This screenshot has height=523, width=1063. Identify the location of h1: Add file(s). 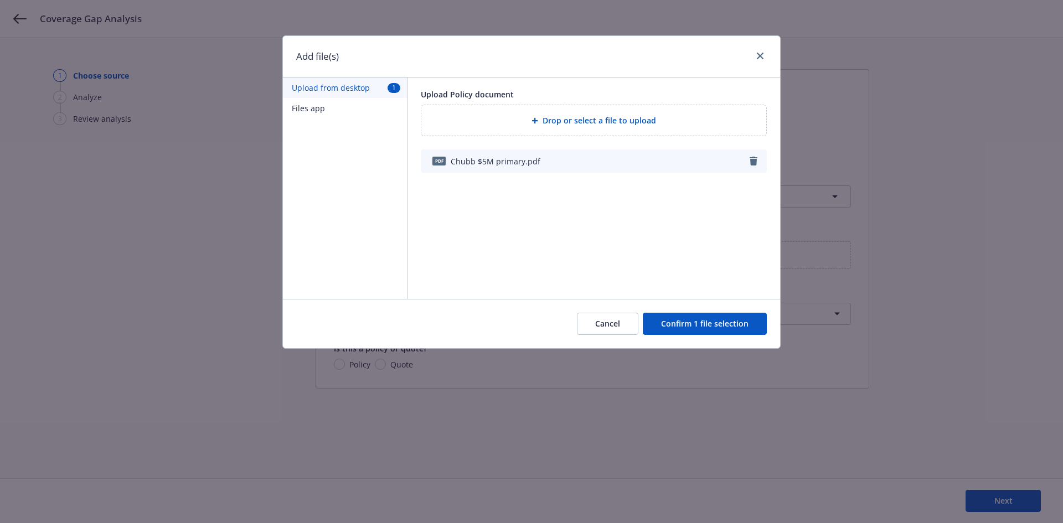
(317, 56).